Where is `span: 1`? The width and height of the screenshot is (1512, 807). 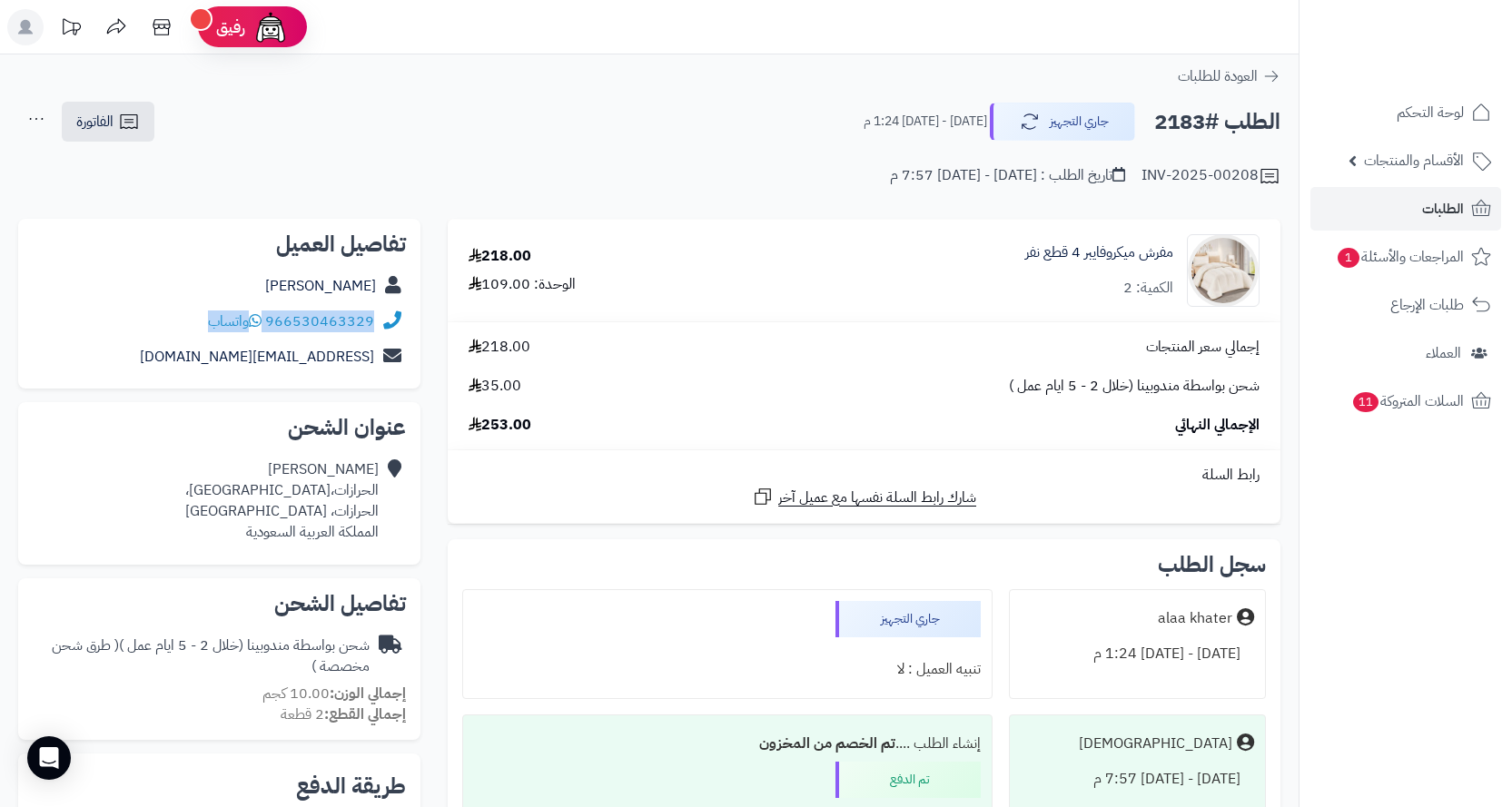 span: 1 is located at coordinates (1349, 258).